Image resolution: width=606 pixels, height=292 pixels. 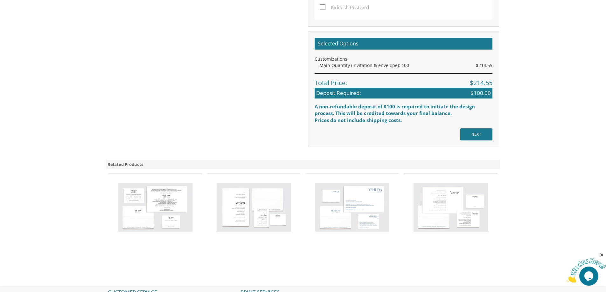 What do you see at coordinates (254, 208) in the screenshot?
I see `img: Bar Mitzvah Invitation Style 16` at bounding box center [254, 208].